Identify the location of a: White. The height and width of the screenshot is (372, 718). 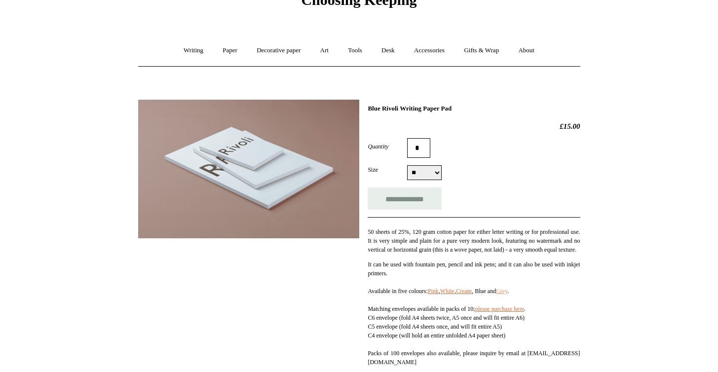
(447, 291).